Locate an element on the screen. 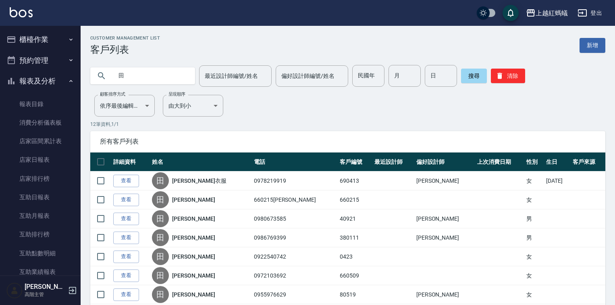 The height and width of the screenshot is (305, 615). a: 互助業績報表 is located at coordinates (40, 272).